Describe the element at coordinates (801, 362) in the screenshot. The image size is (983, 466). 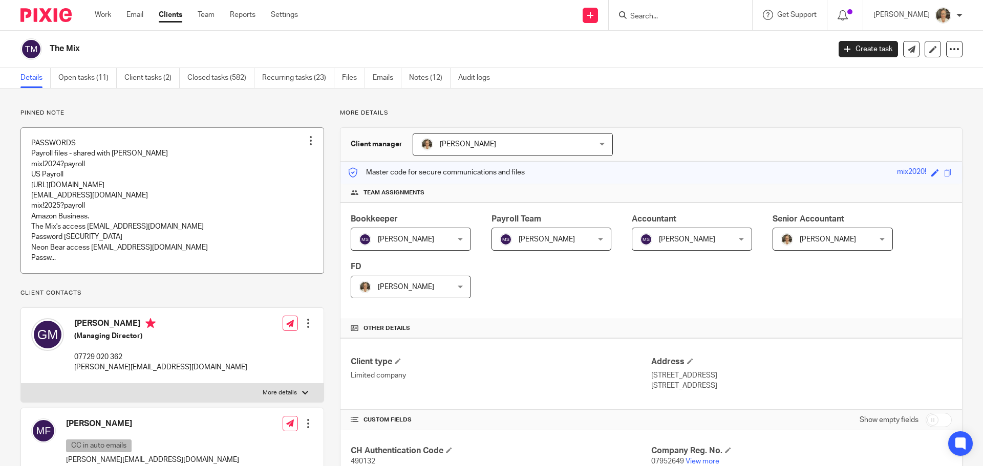
I see `h4: Address` at that location.